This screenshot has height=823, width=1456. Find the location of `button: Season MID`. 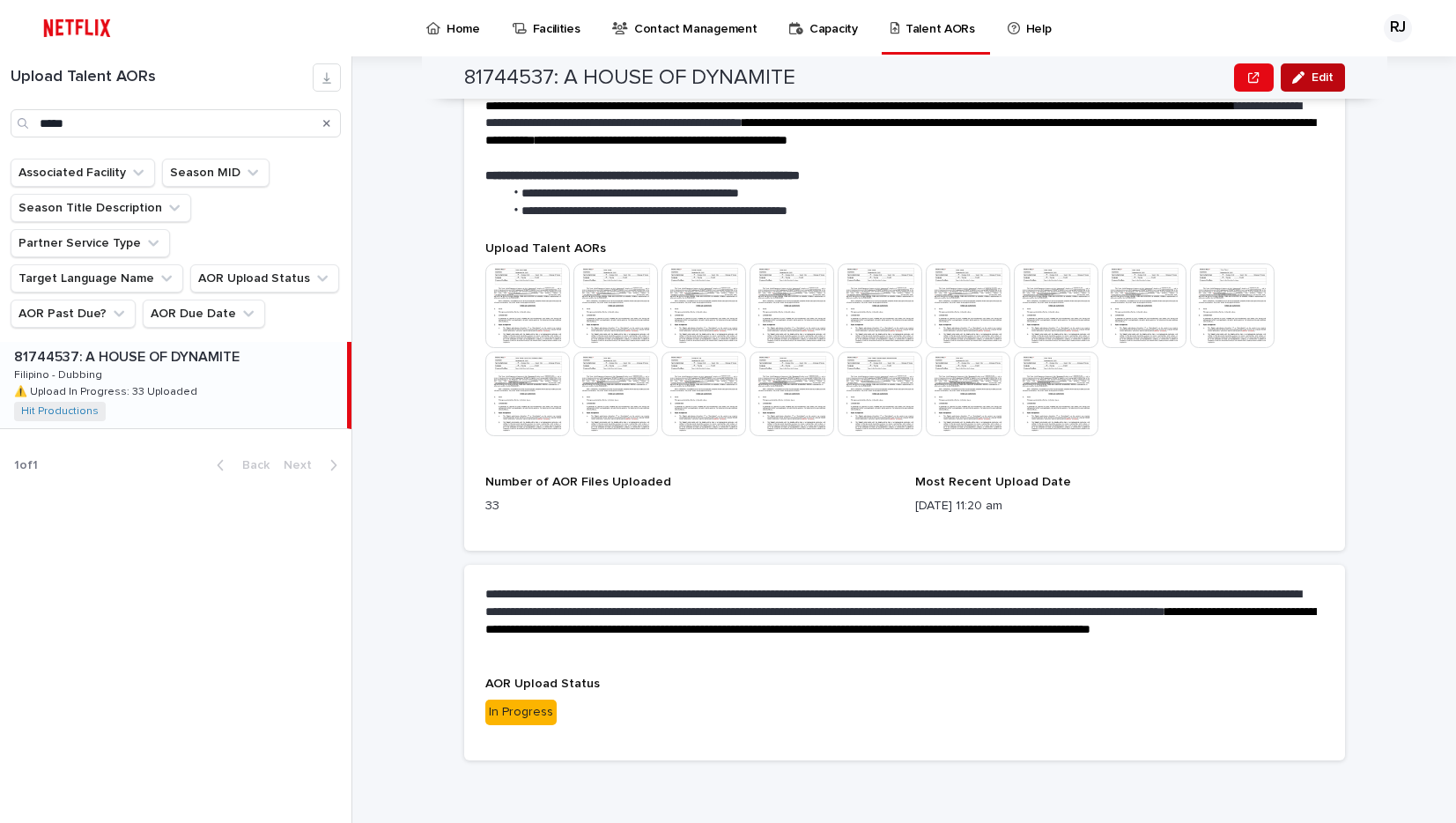

button: Season MID is located at coordinates (216, 173).